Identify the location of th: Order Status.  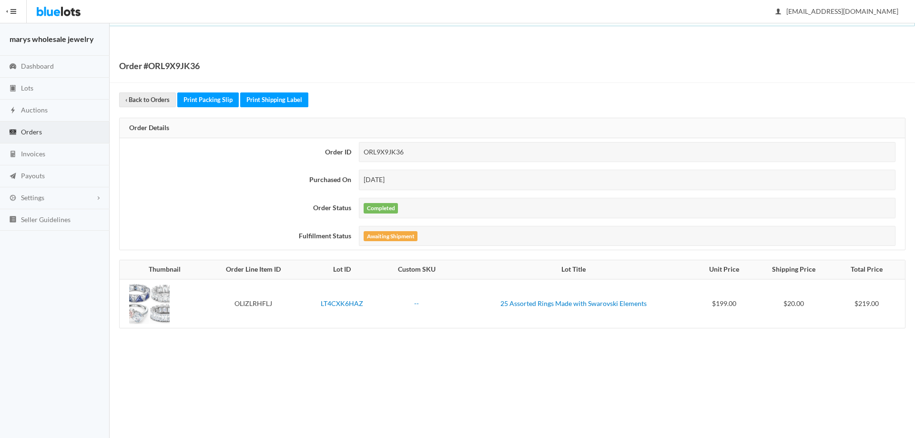
(237, 208).